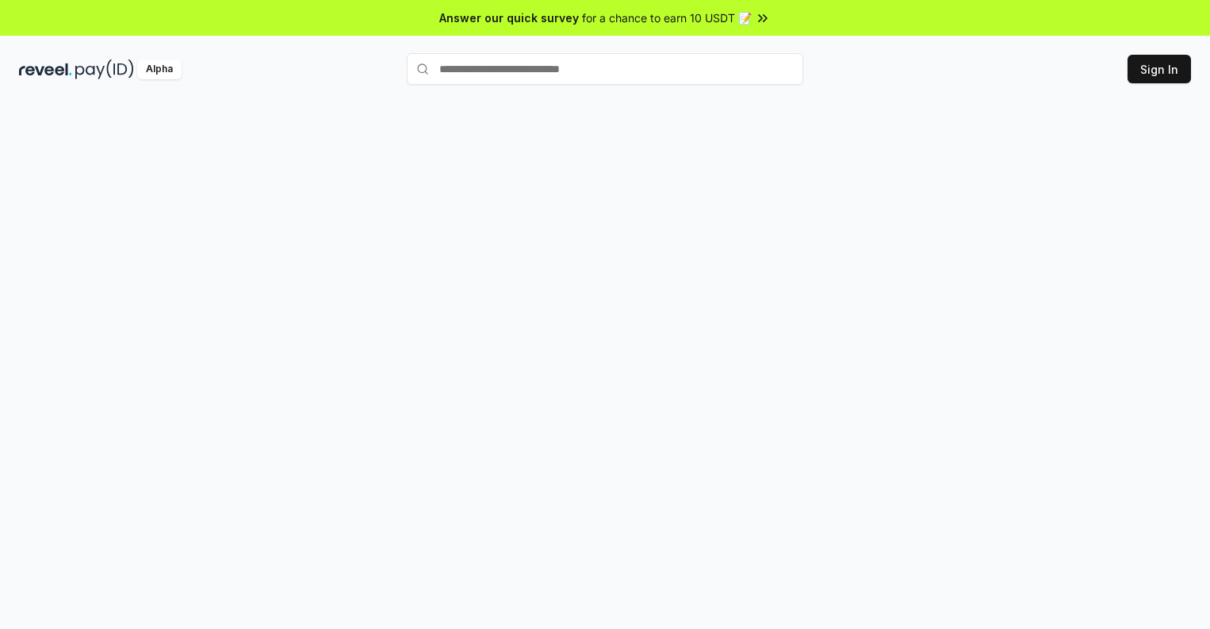 Image resolution: width=1210 pixels, height=629 pixels. What do you see at coordinates (159, 69) in the screenshot?
I see `div: Alpha` at bounding box center [159, 69].